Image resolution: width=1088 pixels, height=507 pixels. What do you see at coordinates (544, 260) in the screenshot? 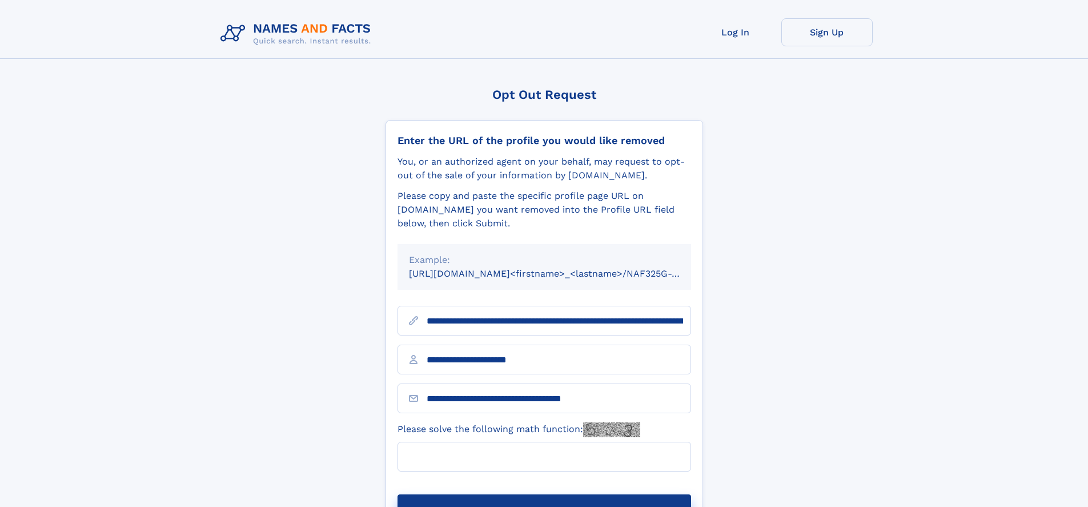
I see `div: Example:` at bounding box center [544, 260].